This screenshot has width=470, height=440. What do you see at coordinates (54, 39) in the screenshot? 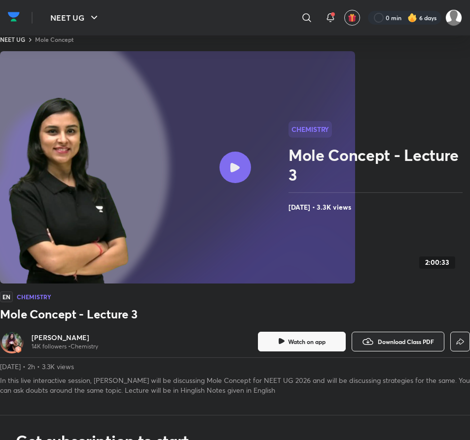
I see `a: Mole Concept` at bounding box center [54, 39].